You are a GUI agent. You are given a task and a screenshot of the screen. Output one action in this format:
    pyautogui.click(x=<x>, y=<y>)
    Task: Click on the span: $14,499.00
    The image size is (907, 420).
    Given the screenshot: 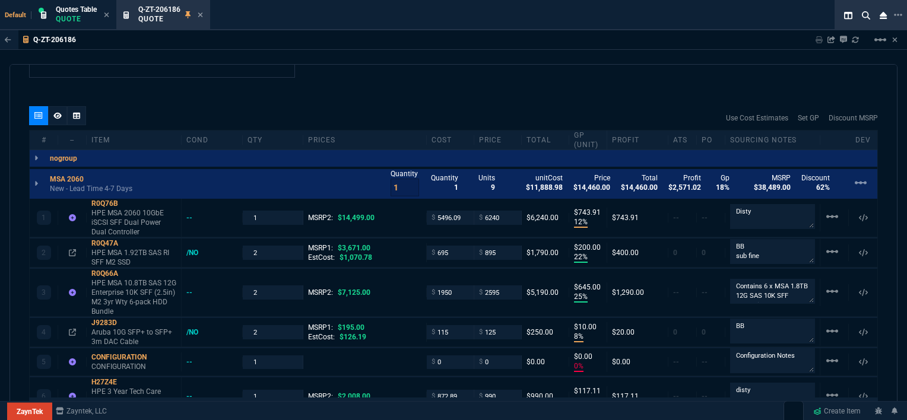 What is the action you would take?
    pyautogui.click(x=356, y=218)
    